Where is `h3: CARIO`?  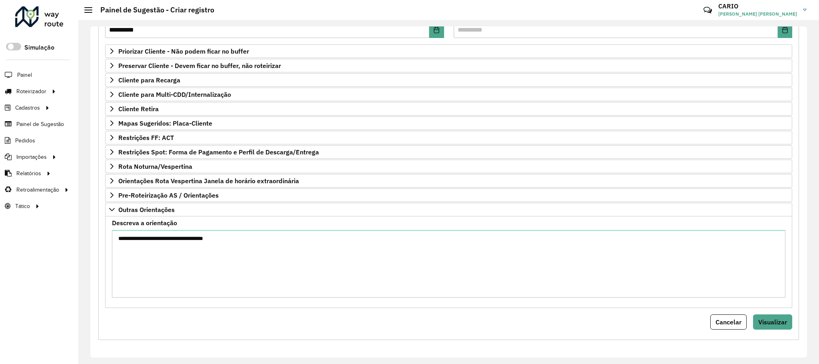
h3: CARIO is located at coordinates (758, 6).